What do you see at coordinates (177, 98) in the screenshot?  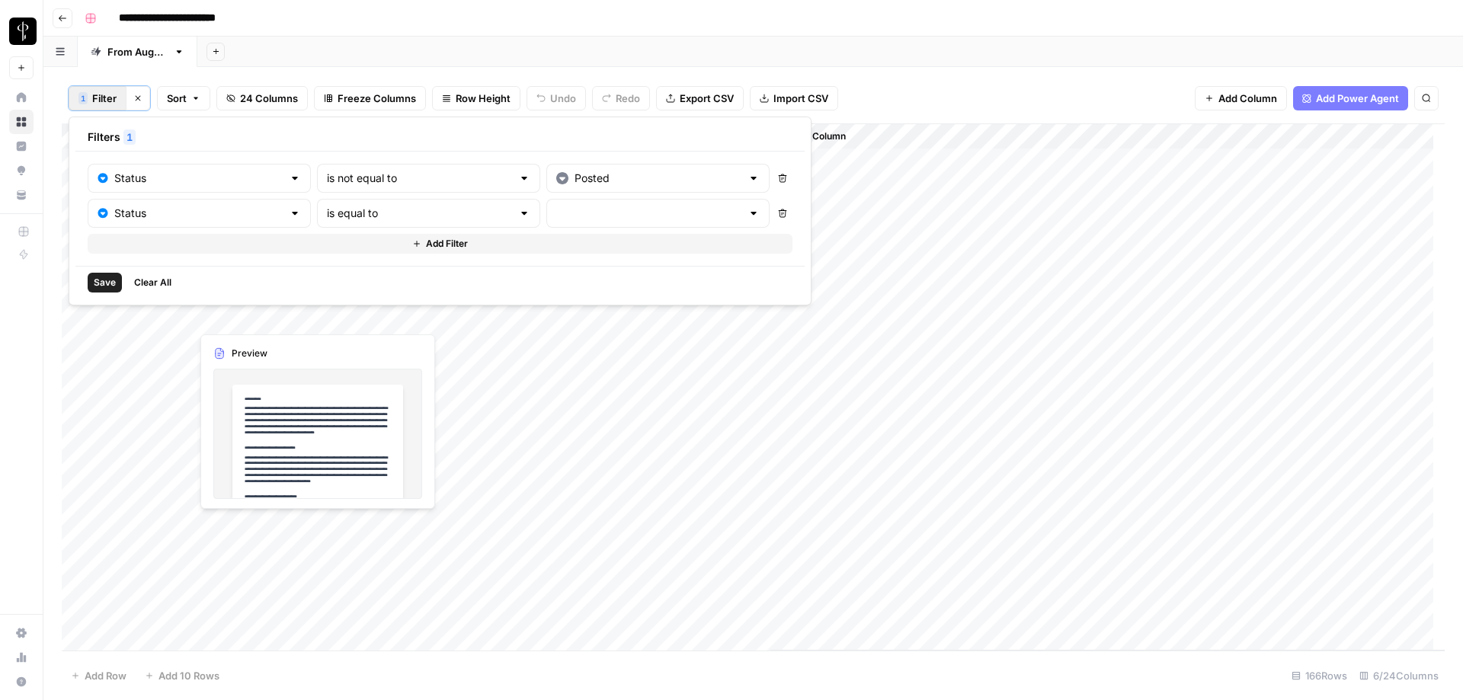 I see `span: Sort` at bounding box center [177, 98].